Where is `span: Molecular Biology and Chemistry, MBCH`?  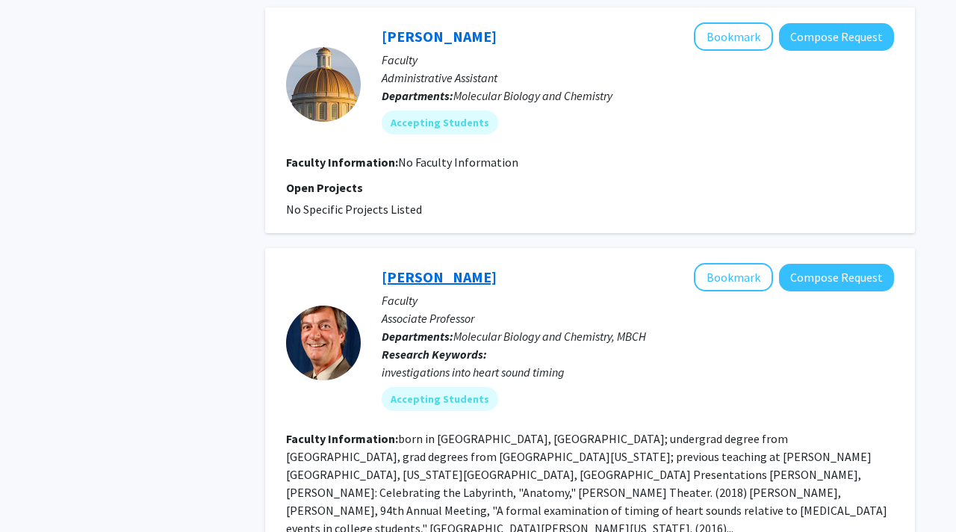 span: Molecular Biology and Chemistry, MBCH is located at coordinates (549, 336).